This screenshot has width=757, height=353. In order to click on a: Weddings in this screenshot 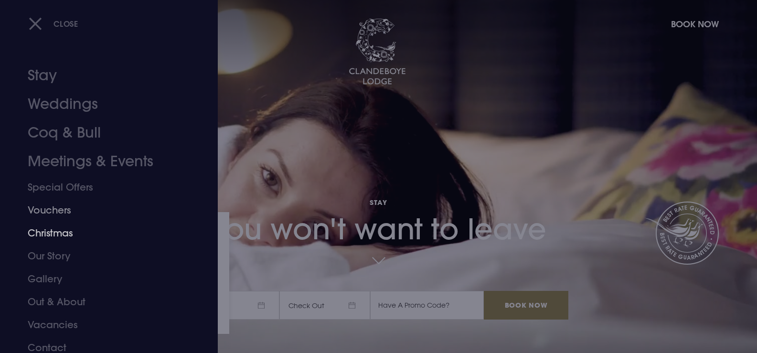, I will do `click(103, 104)`.